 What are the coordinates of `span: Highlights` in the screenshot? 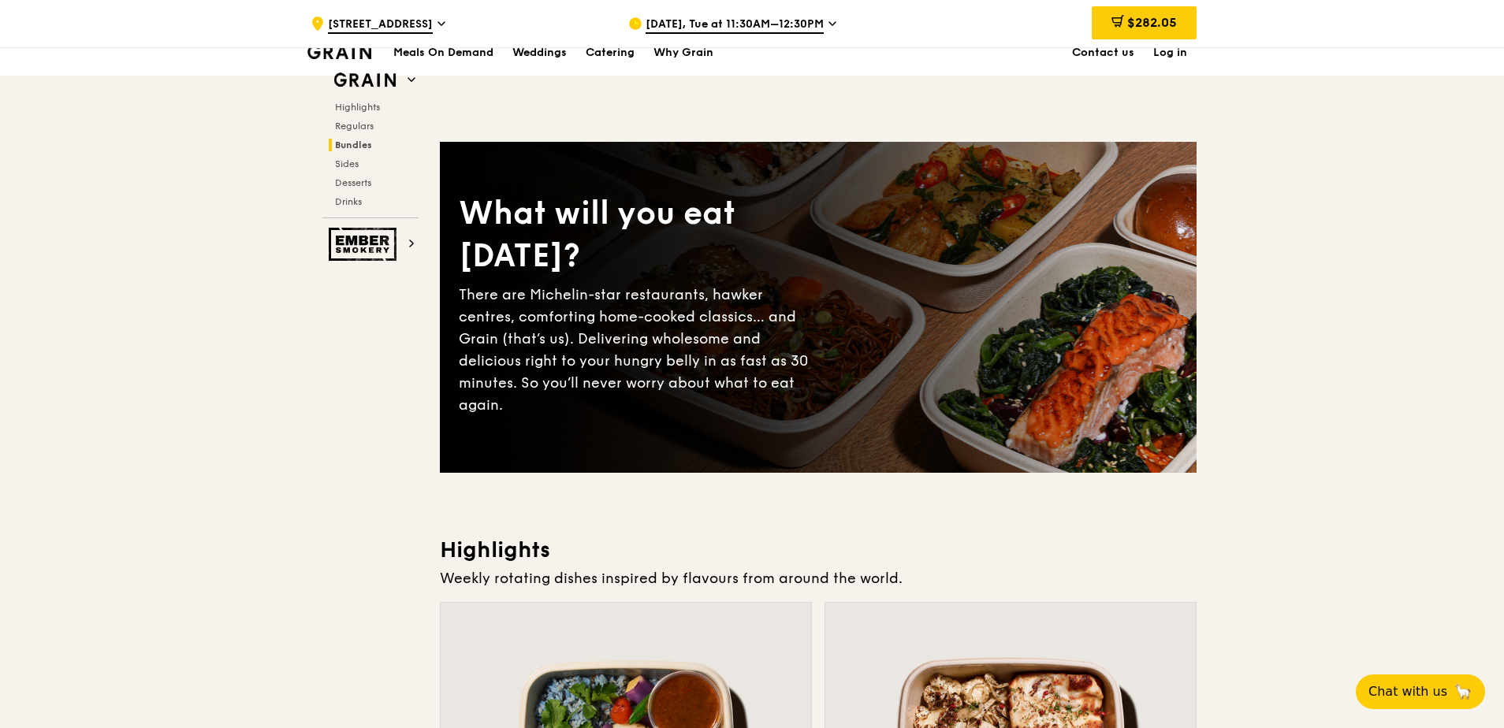 It's located at (357, 107).